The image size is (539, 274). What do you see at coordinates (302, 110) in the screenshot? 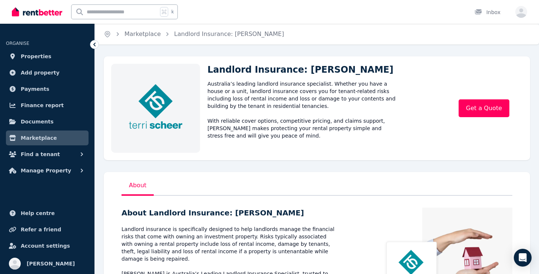
I see `p: Australia’s leading landlord insurance specialist. Whether you have a house or a unit, landlord i...` at bounding box center [302, 110].